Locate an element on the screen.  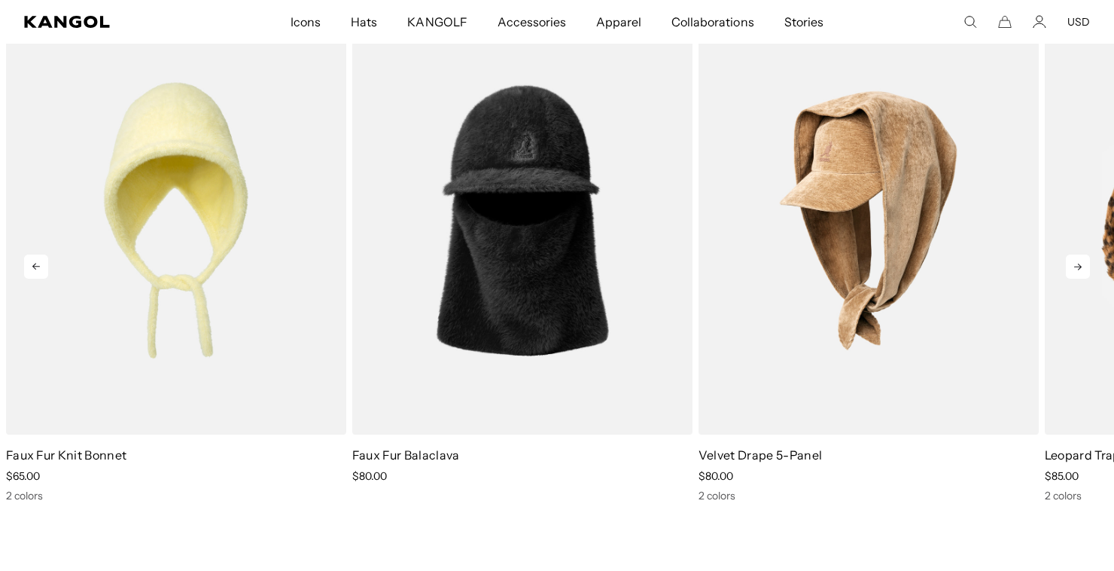
a: Faux Fur Knit Bonnet is located at coordinates (66, 455).